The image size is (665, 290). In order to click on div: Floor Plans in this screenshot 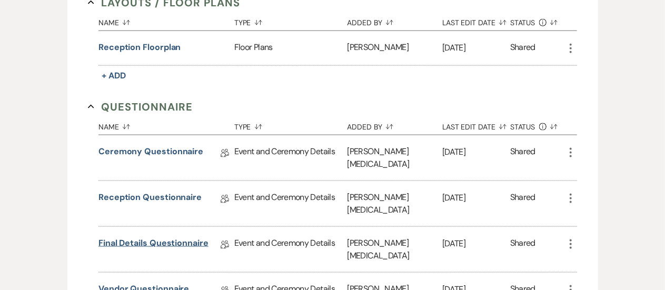, I will do `click(291, 48)`.